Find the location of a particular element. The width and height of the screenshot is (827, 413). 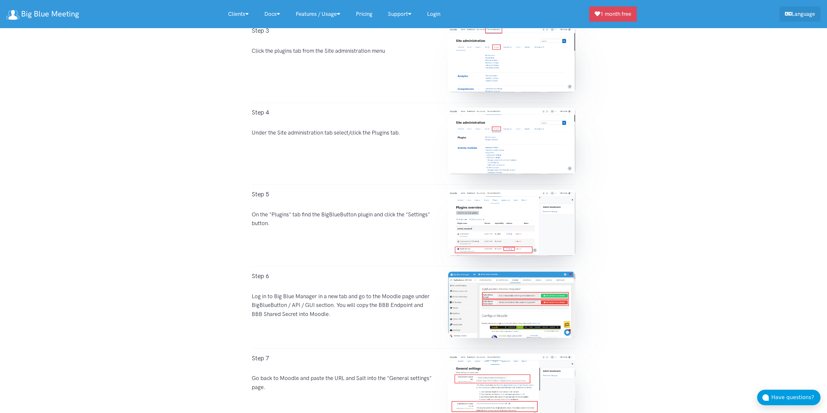

a: Big Blue Meeting is located at coordinates (43, 14).